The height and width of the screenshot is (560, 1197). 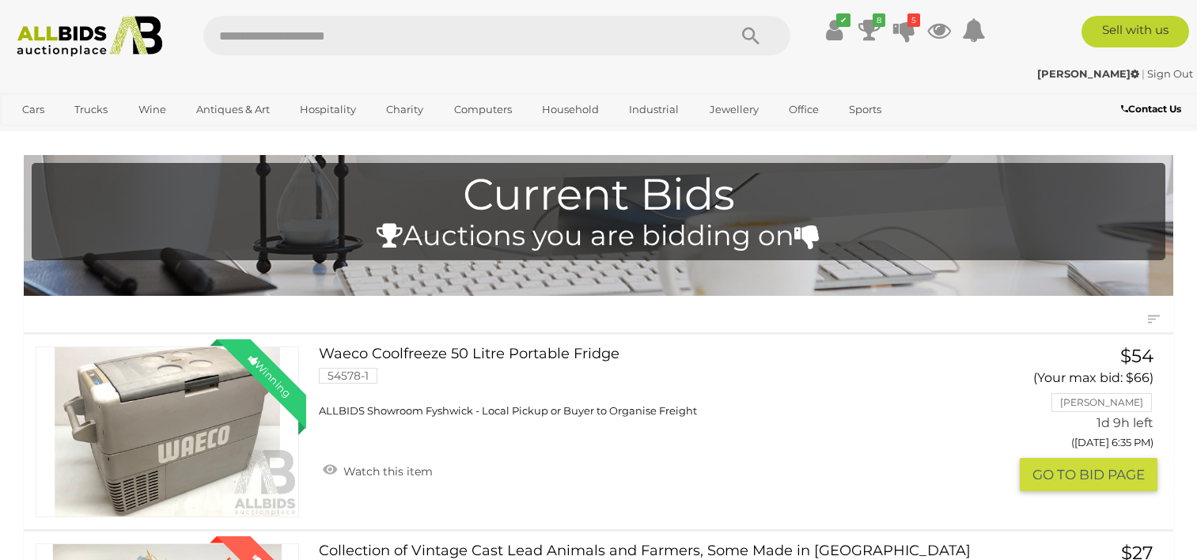 I want to click on h1: Current Bids, so click(x=598, y=195).